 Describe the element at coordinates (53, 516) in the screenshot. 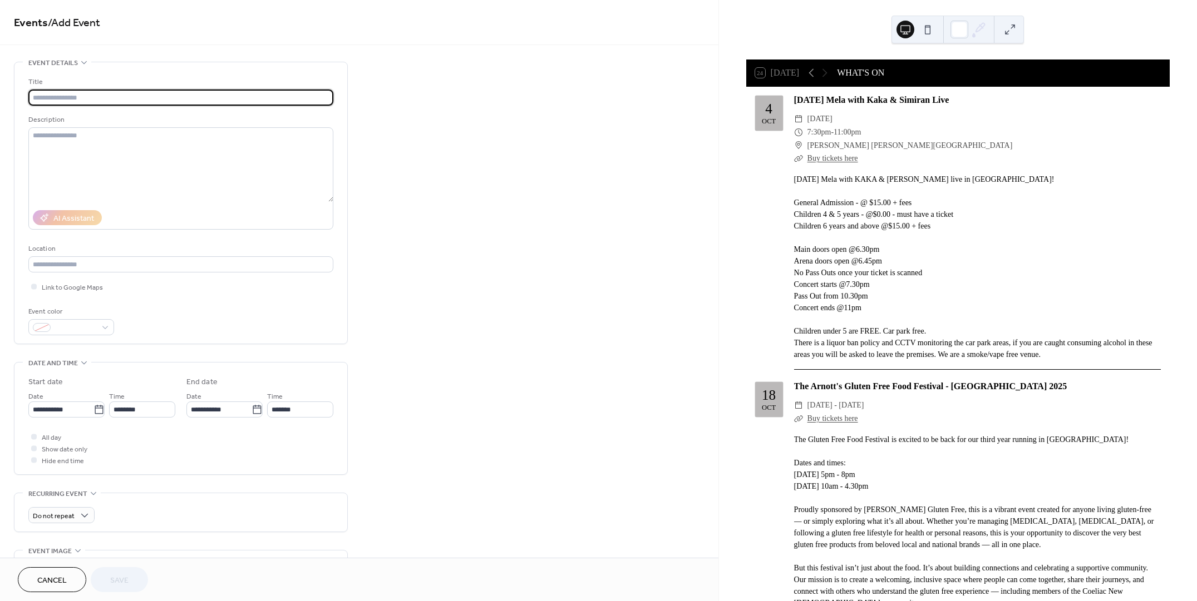

I see `span: Do not repeat` at that location.